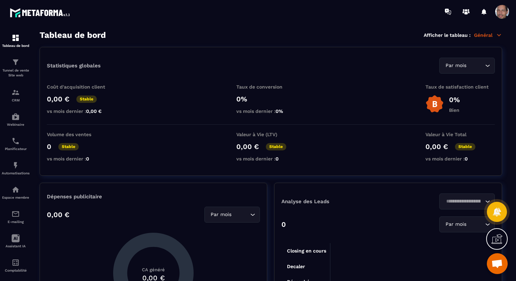 The width and height of the screenshot is (516, 281). I want to click on p: Coût d'acquisition client, so click(82, 87).